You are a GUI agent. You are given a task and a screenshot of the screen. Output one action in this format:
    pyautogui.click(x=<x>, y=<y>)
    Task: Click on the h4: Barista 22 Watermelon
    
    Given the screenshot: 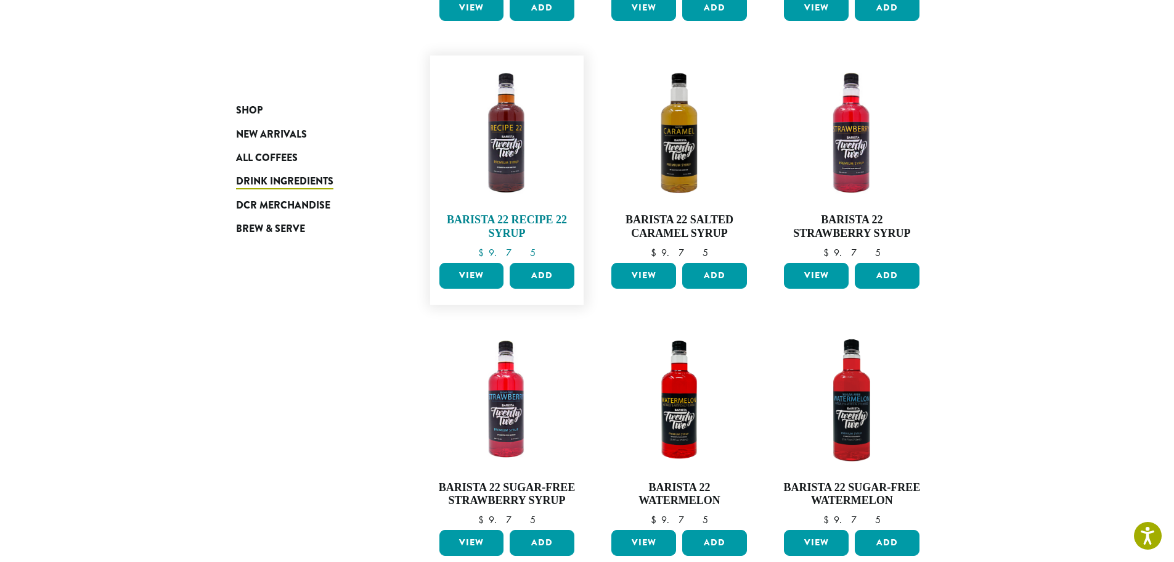 What is the action you would take?
    pyautogui.click(x=679, y=494)
    